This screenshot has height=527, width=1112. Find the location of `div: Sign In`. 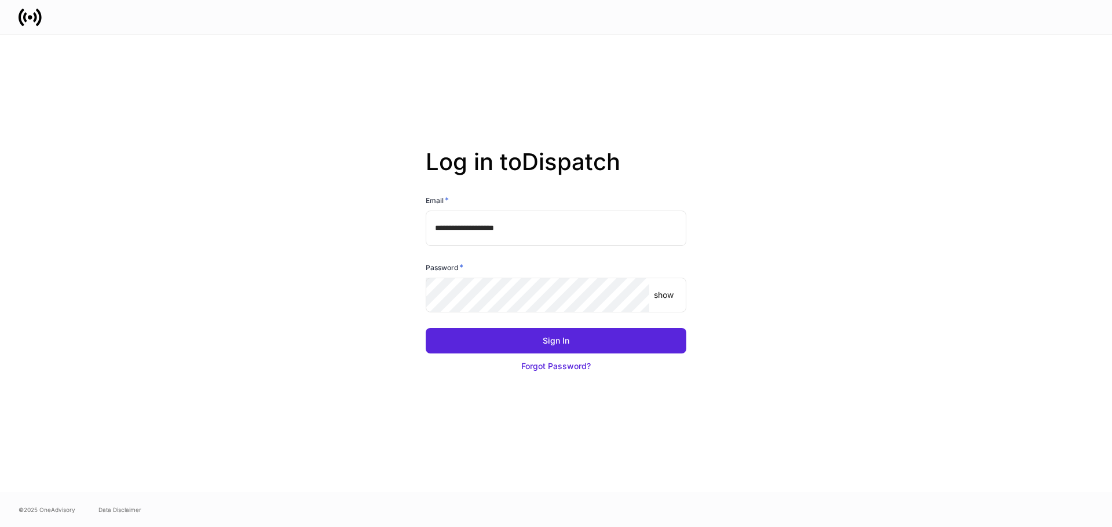

div: Sign In is located at coordinates (556, 341).